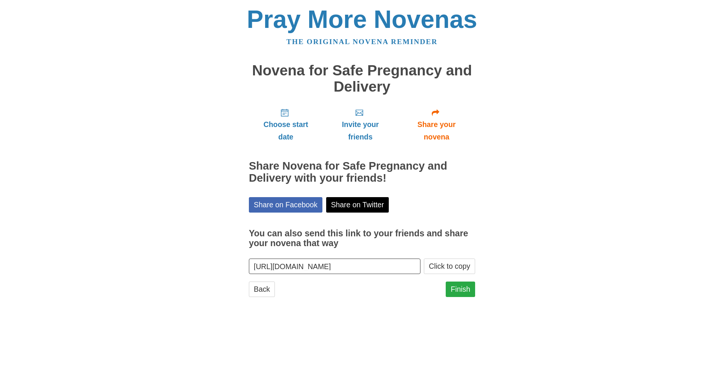 This screenshot has height=369, width=724. I want to click on span: Choose start date, so click(286, 131).